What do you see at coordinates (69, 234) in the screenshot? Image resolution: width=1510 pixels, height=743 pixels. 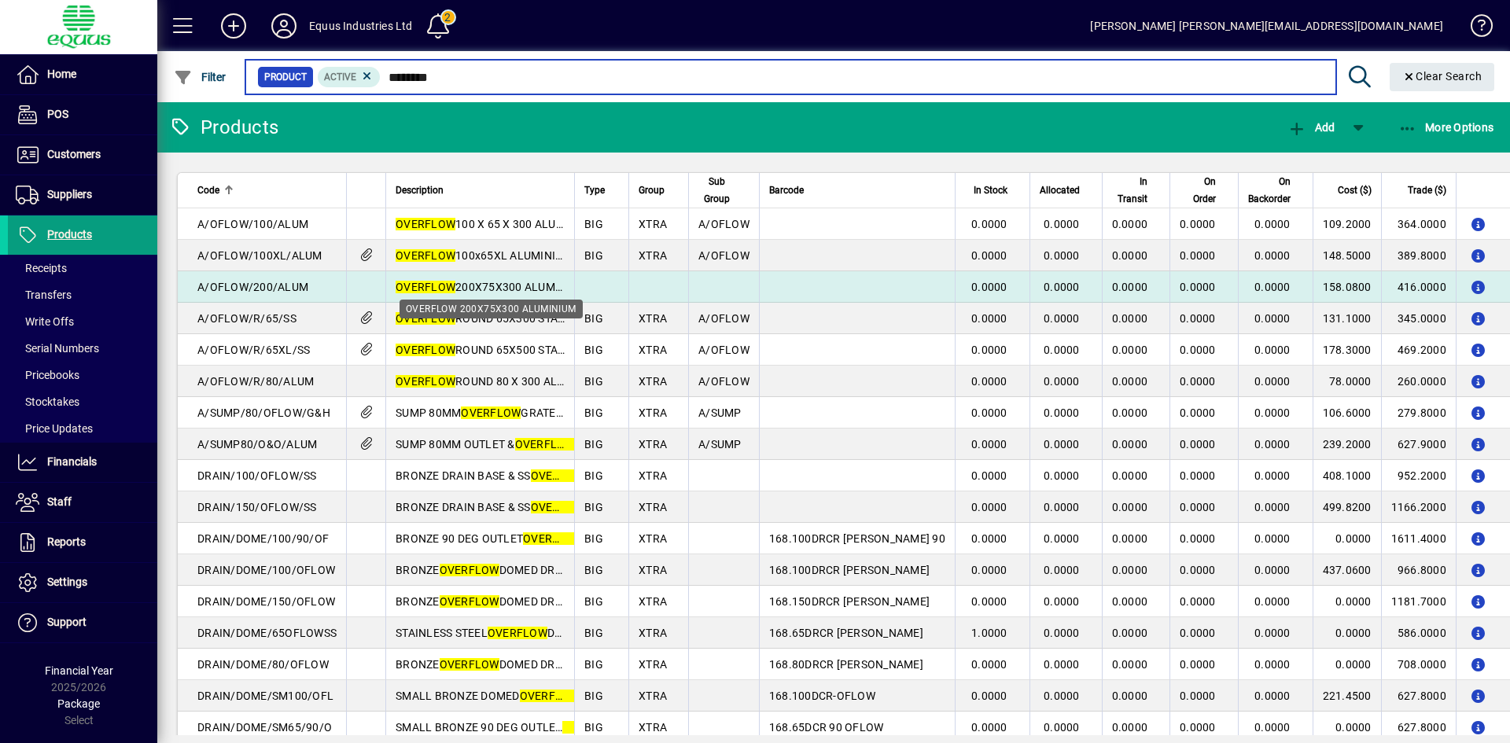 I see `span: Products` at bounding box center [69, 234].